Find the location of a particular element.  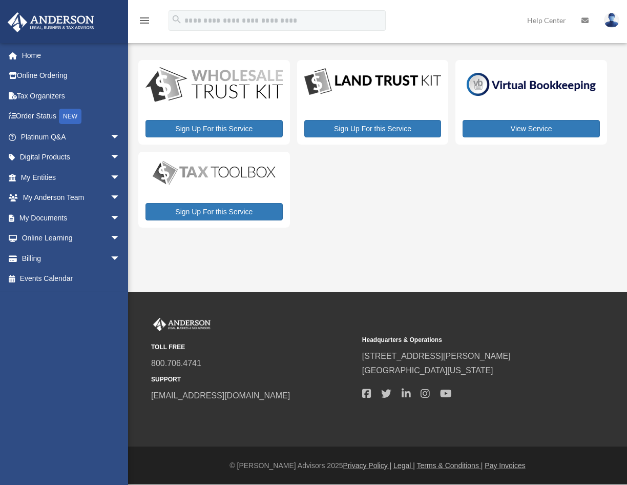

a: My Documentsarrow_drop_down is located at coordinates (71, 218).